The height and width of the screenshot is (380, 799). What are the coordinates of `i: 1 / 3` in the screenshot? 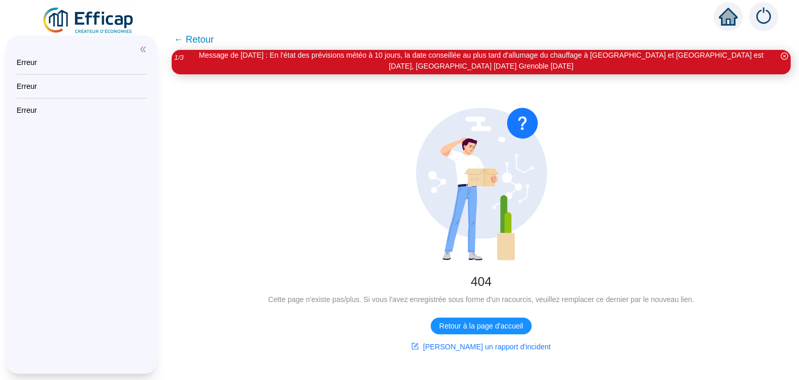 It's located at (179, 57).